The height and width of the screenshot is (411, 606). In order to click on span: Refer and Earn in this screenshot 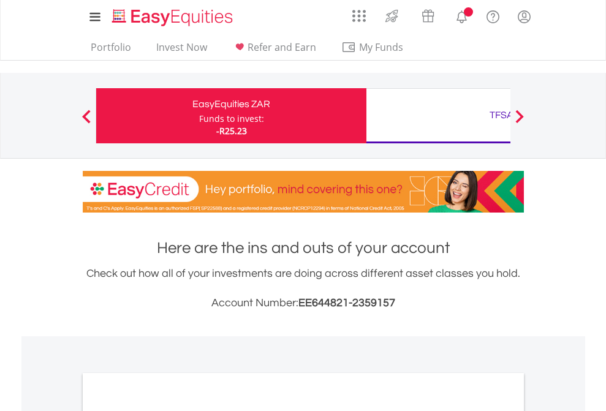, I will do `click(282, 47)`.